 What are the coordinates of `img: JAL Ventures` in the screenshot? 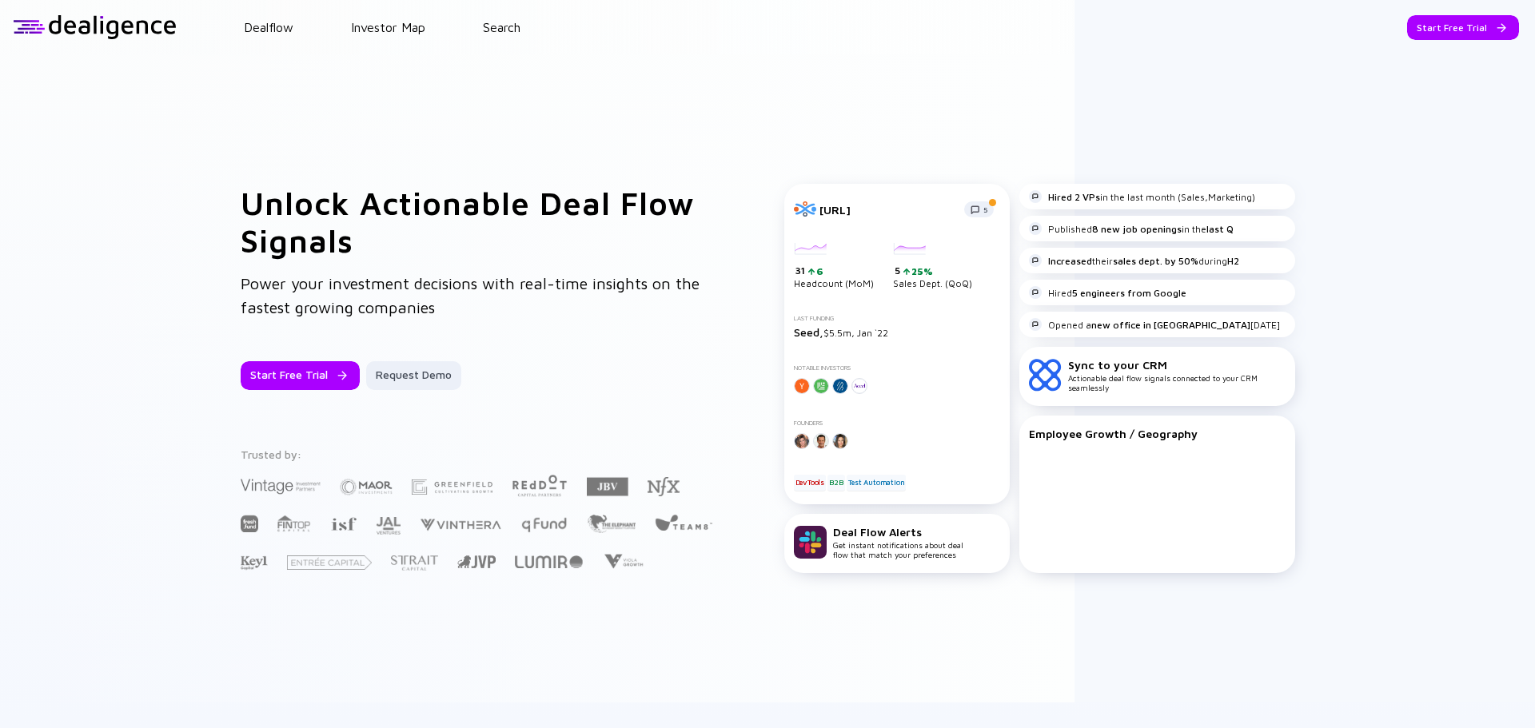 It's located at (388, 526).